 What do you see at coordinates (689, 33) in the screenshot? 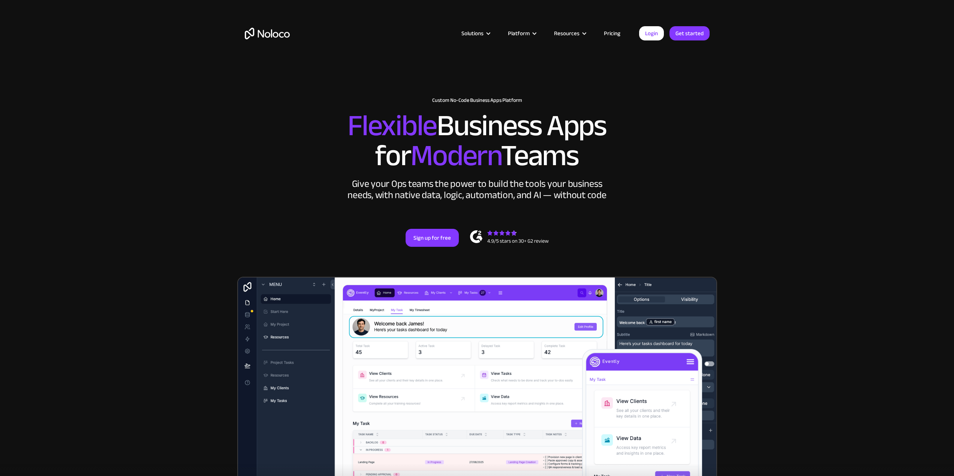
I see `a: Get started` at bounding box center [689, 33].